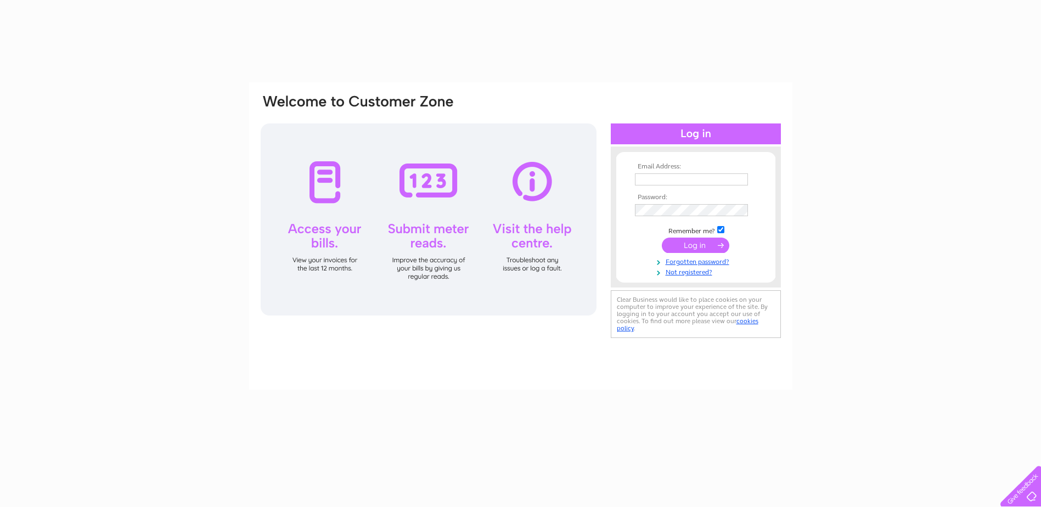  What do you see at coordinates (688, 324) in the screenshot?
I see `a: cookies policy` at bounding box center [688, 324].